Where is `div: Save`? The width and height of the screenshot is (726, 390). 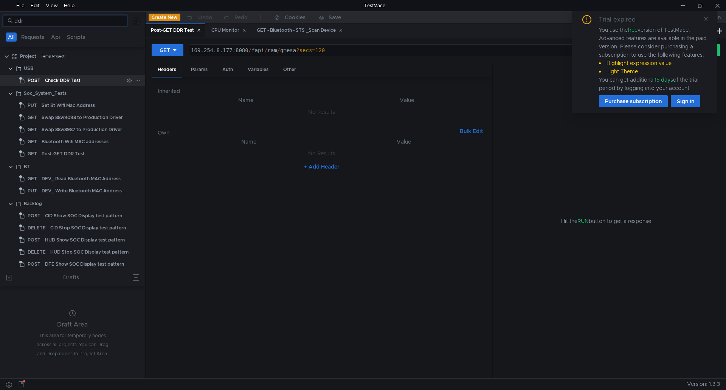 div: Save is located at coordinates (335, 17).